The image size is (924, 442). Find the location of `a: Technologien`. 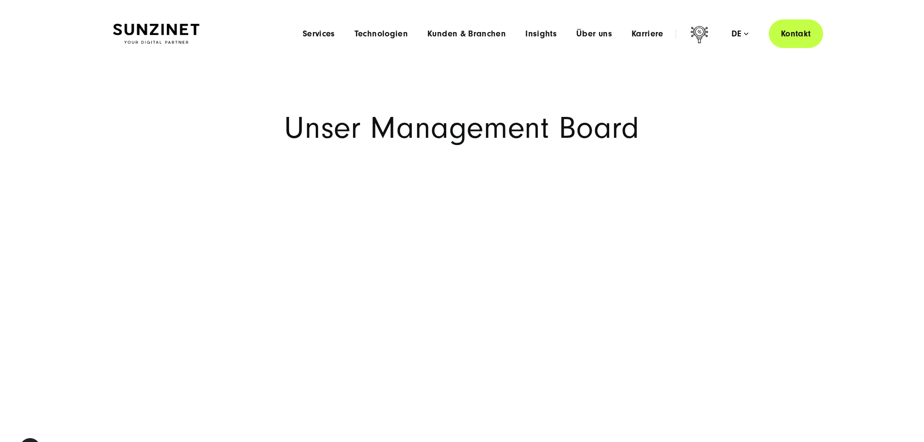

a: Technologien is located at coordinates (381, 34).